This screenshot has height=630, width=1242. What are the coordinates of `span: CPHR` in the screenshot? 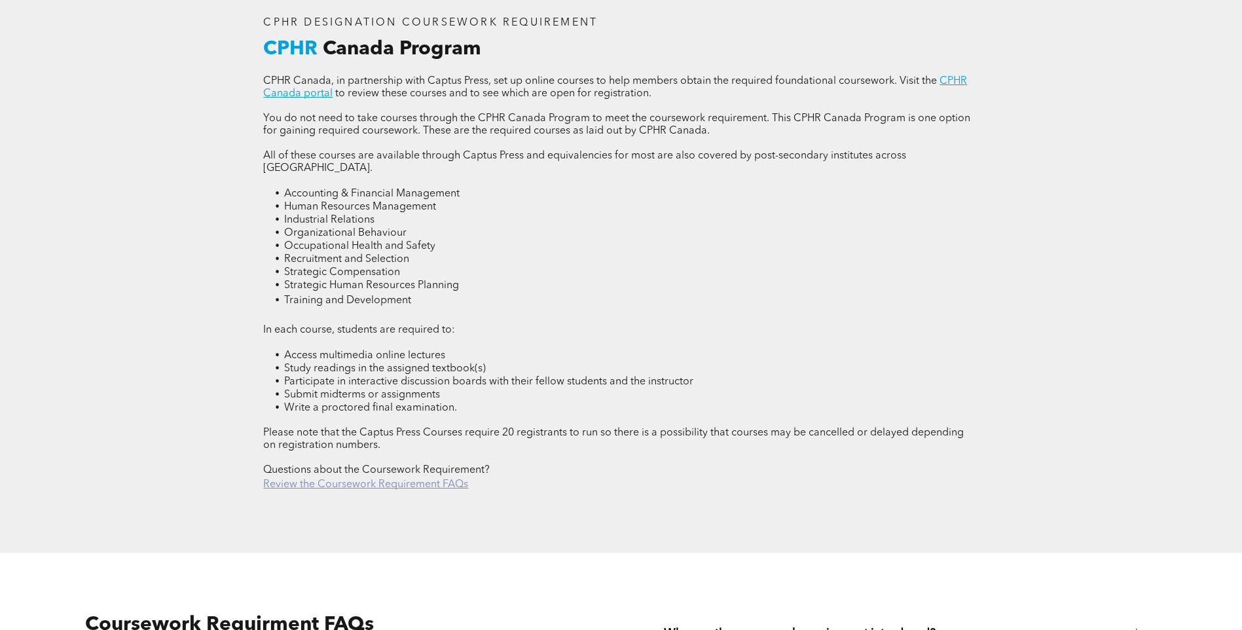 It's located at (290, 49).